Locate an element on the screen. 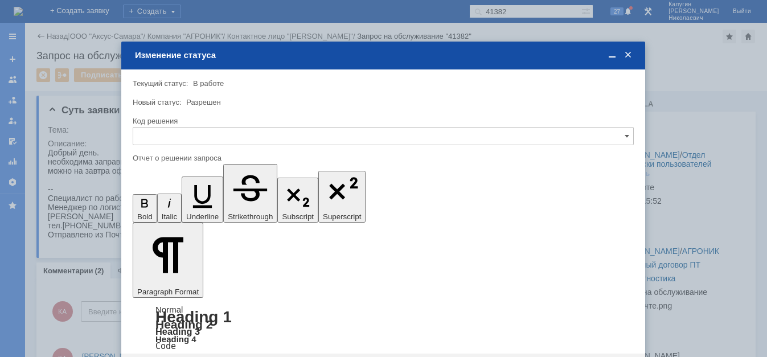 The width and height of the screenshot is (767, 357). div: Paragraph Format is located at coordinates (383, 328).